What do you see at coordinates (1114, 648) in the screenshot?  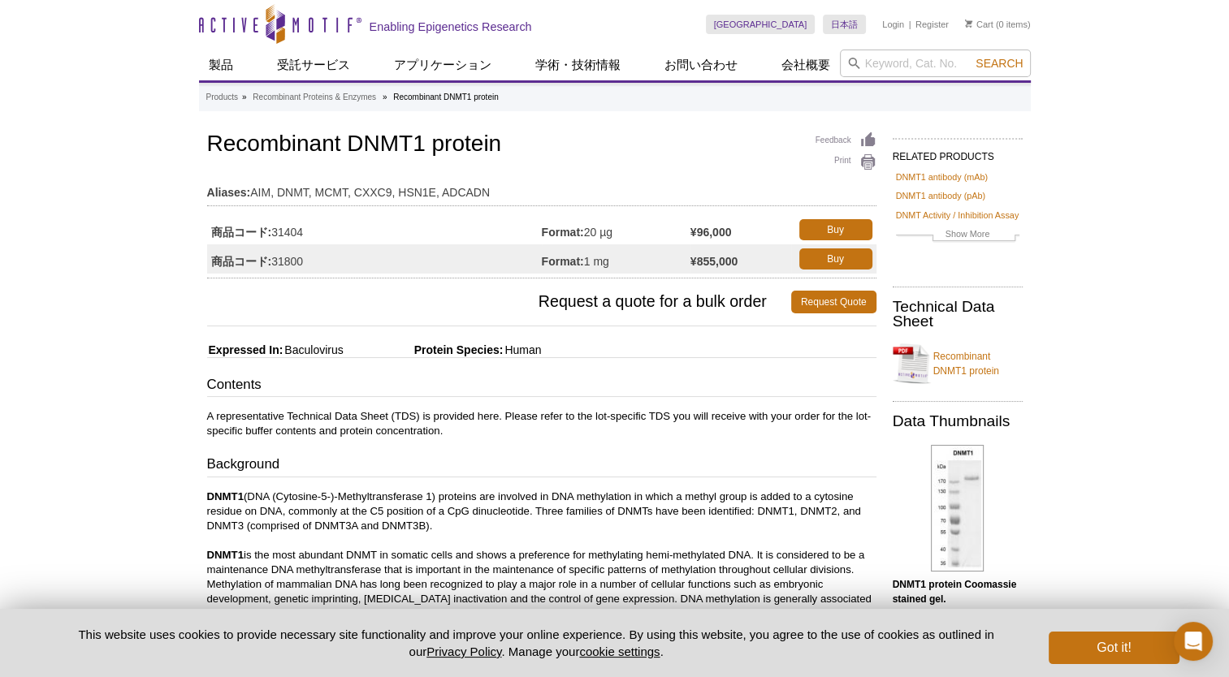 I see `button: Got it!` at bounding box center [1114, 648].